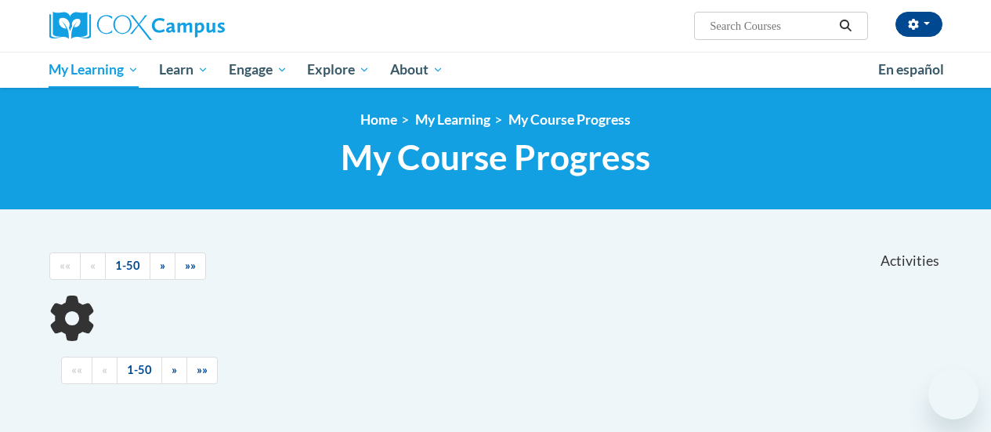  What do you see at coordinates (570, 119) in the screenshot?
I see `a: My Course Progress` at bounding box center [570, 119].